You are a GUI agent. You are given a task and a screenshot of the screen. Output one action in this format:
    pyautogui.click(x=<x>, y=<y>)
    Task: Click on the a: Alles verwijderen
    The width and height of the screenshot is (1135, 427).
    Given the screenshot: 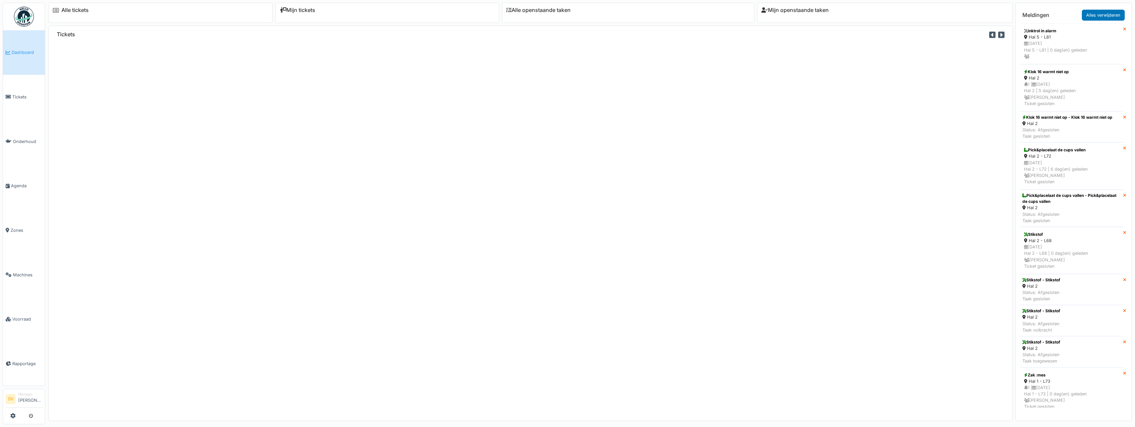 What is the action you would take?
    pyautogui.click(x=1103, y=15)
    